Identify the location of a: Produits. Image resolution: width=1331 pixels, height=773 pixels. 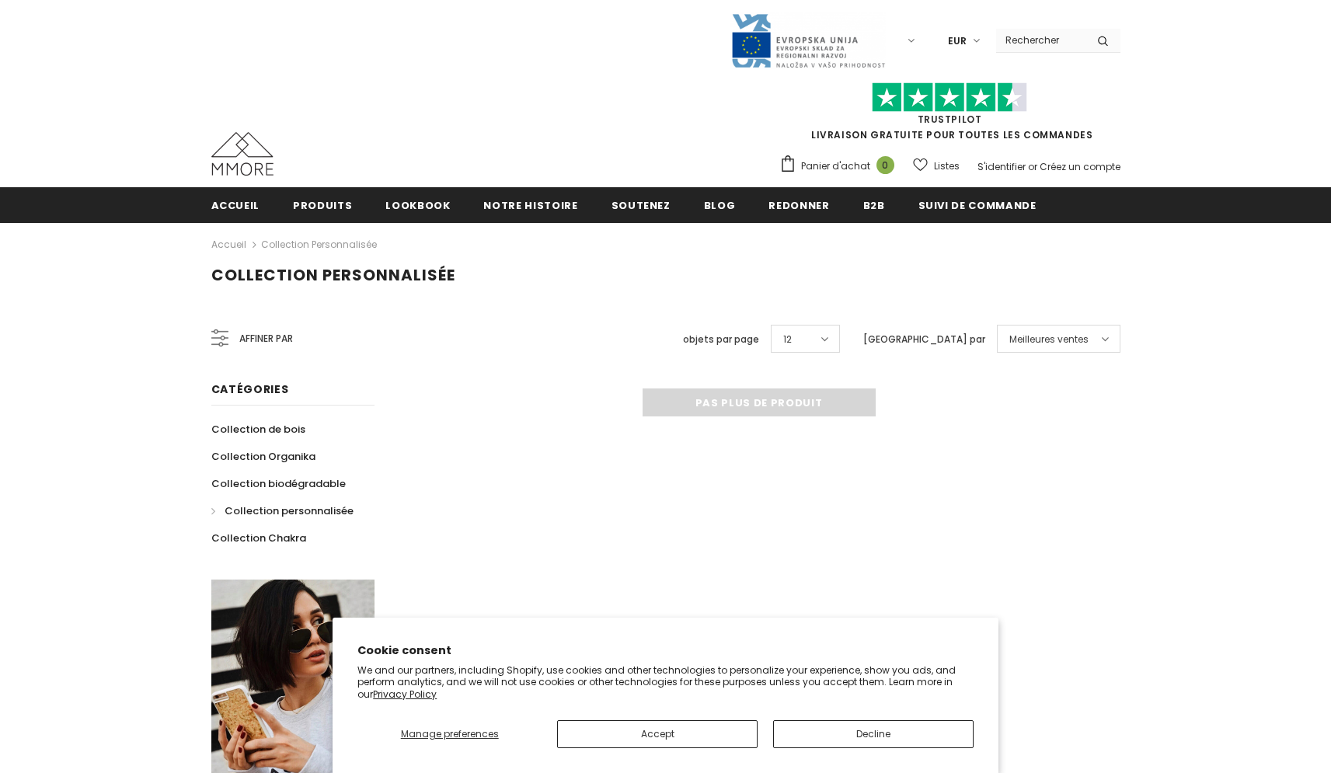
(322, 204).